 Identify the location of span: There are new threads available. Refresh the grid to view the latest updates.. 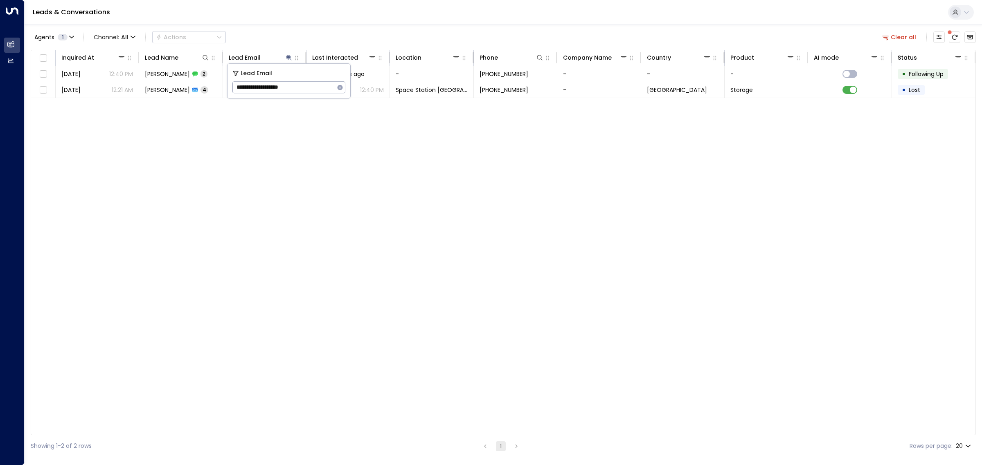
(954, 37).